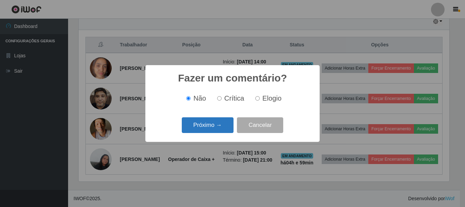 Image resolution: width=465 pixels, height=207 pixels. Describe the element at coordinates (272, 98) in the screenshot. I see `span: Elogio` at that location.